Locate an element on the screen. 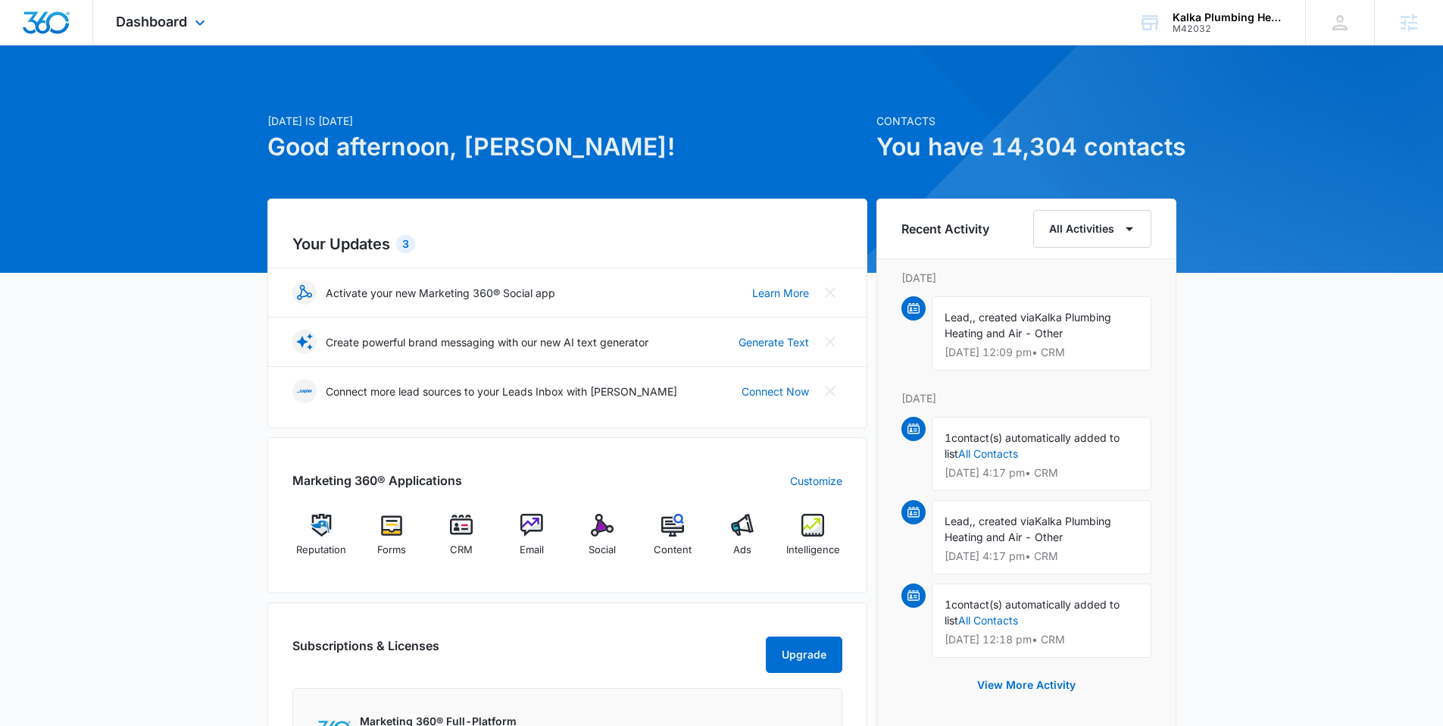 The height and width of the screenshot is (726, 1443). h2: Subscriptions & Licenses is located at coordinates (366, 651).